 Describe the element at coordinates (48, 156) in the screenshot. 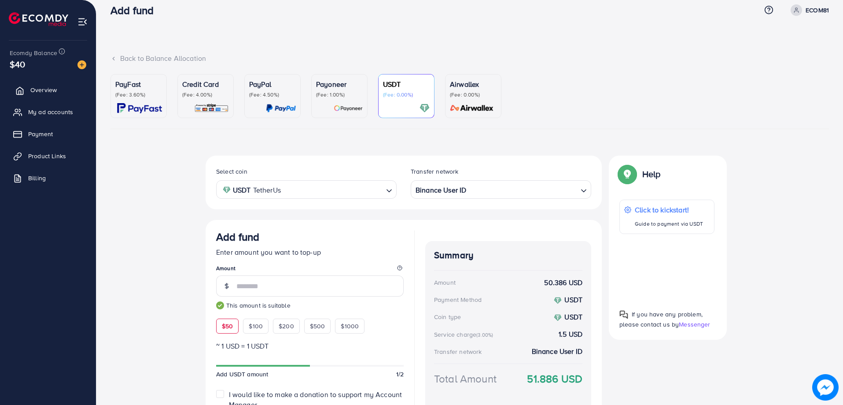

I see `a: Product Links` at that location.